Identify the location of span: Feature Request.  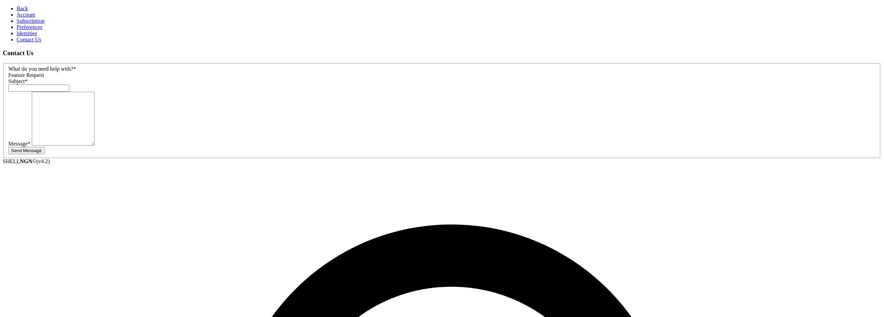
(26, 75).